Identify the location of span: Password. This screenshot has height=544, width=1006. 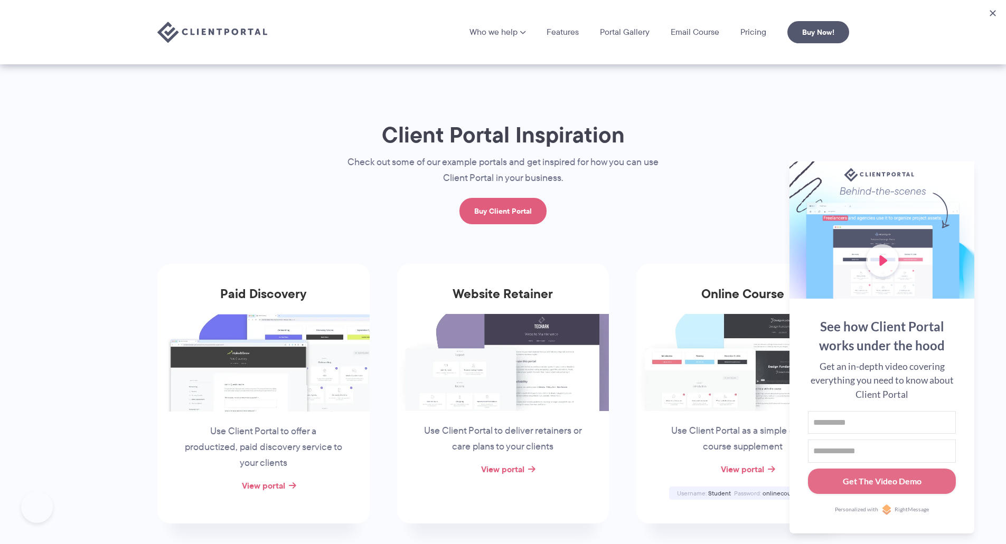
(747, 493).